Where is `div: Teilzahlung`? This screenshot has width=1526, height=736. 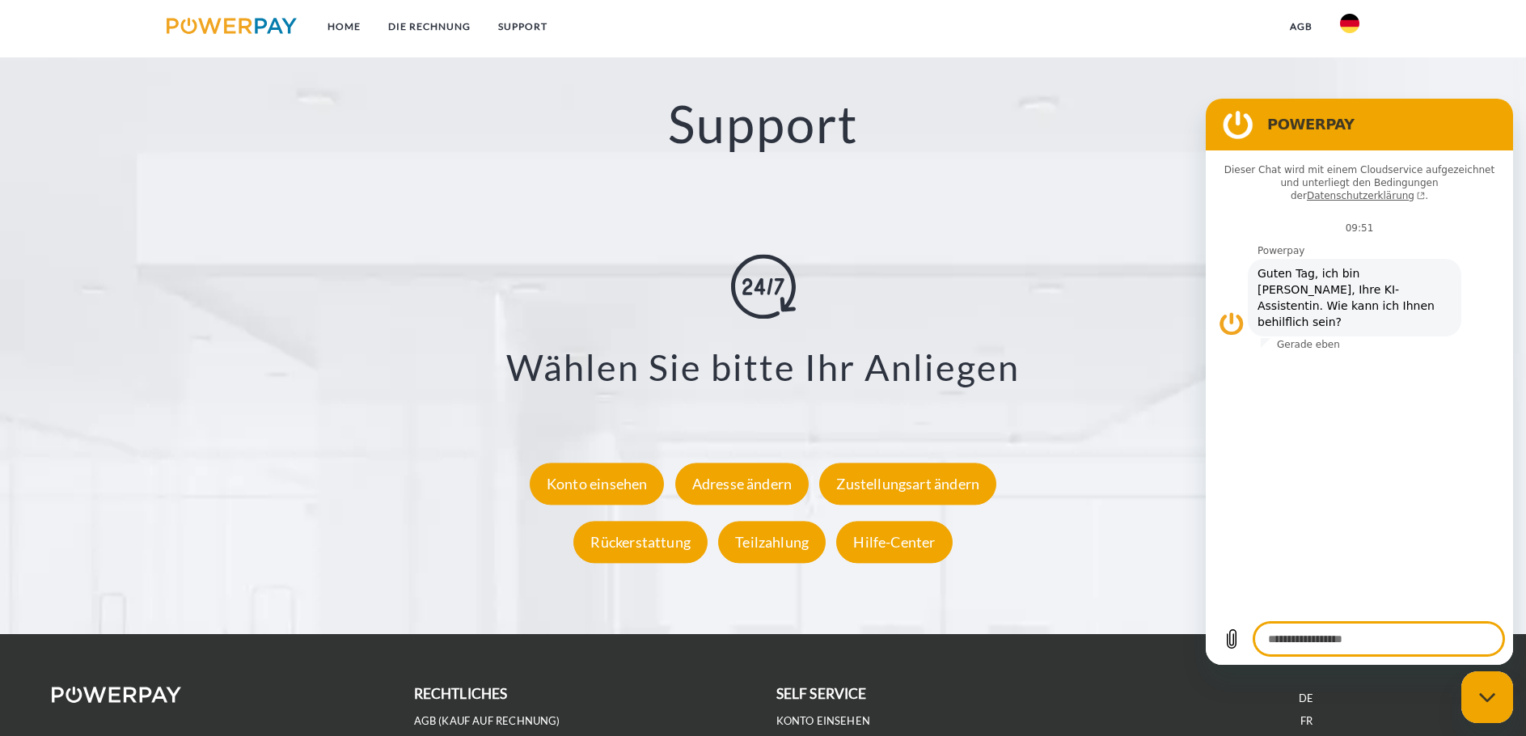
div: Teilzahlung is located at coordinates (772, 542).